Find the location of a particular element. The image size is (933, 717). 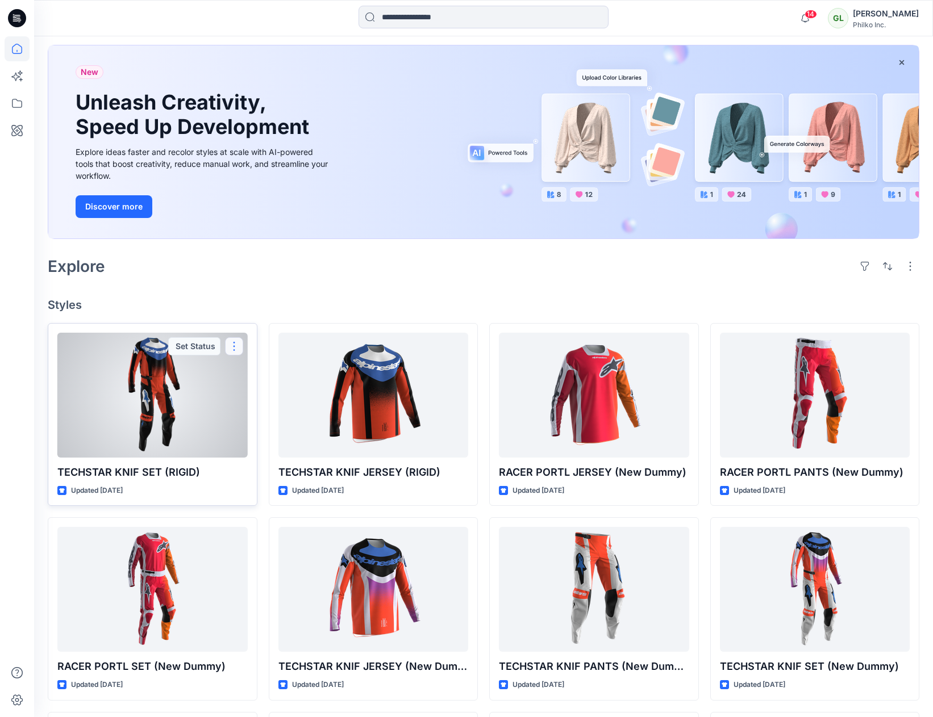

a: RACER PORTL PANTS (New Dummy) is located at coordinates (814, 395).